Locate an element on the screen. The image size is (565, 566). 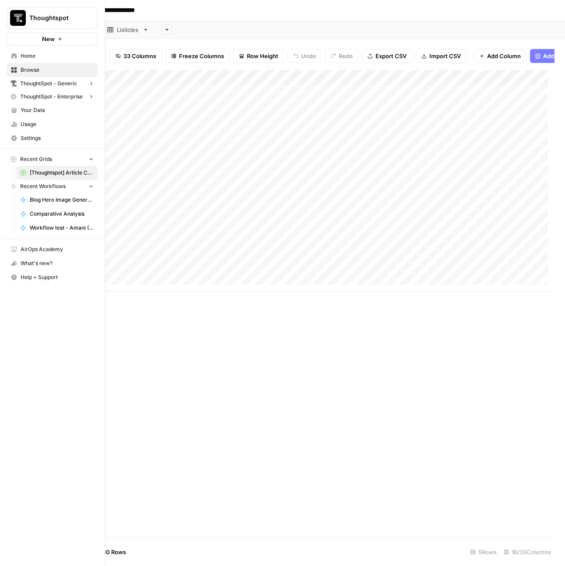
a: Home is located at coordinates (52, 56).